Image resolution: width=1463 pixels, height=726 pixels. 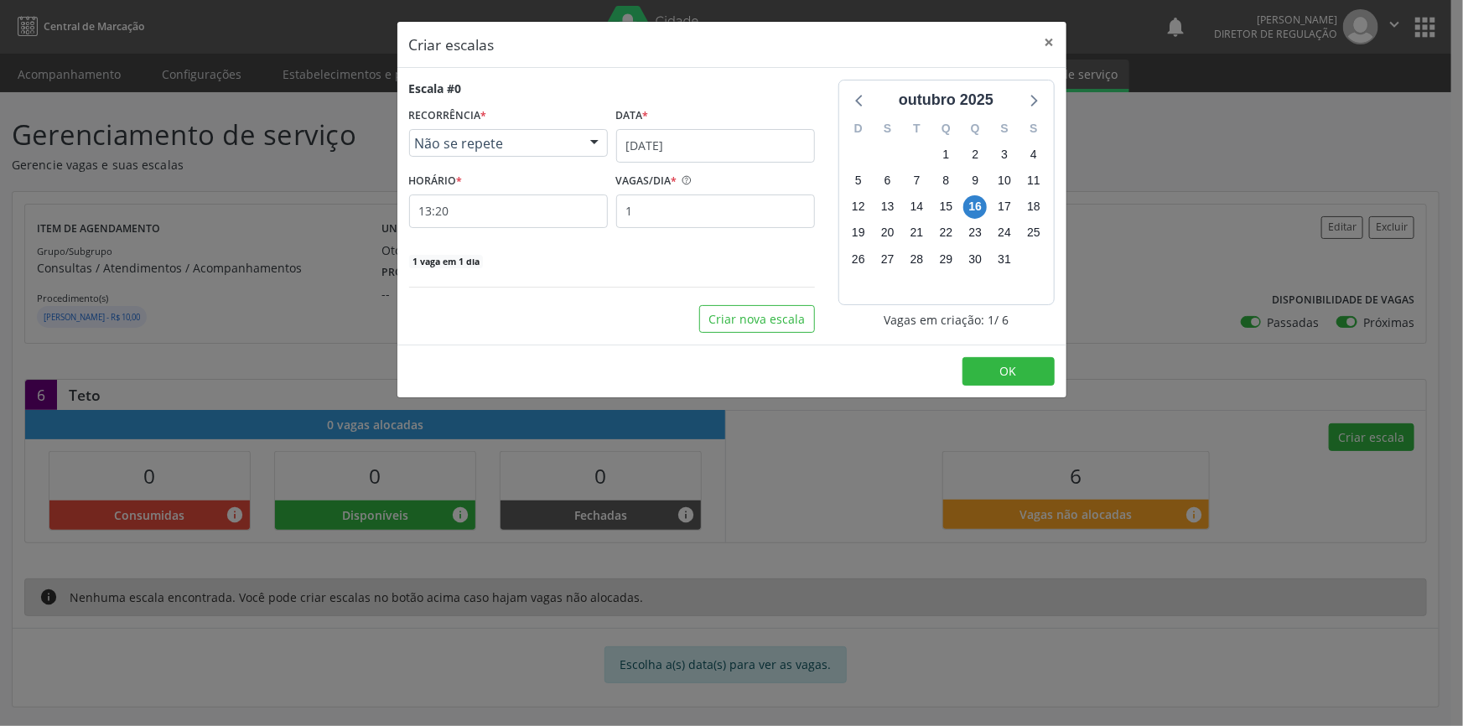 What do you see at coordinates (917, 259) in the screenshot?
I see `span: terça-feira, 28 de outubro de 2025` at bounding box center [917, 259].